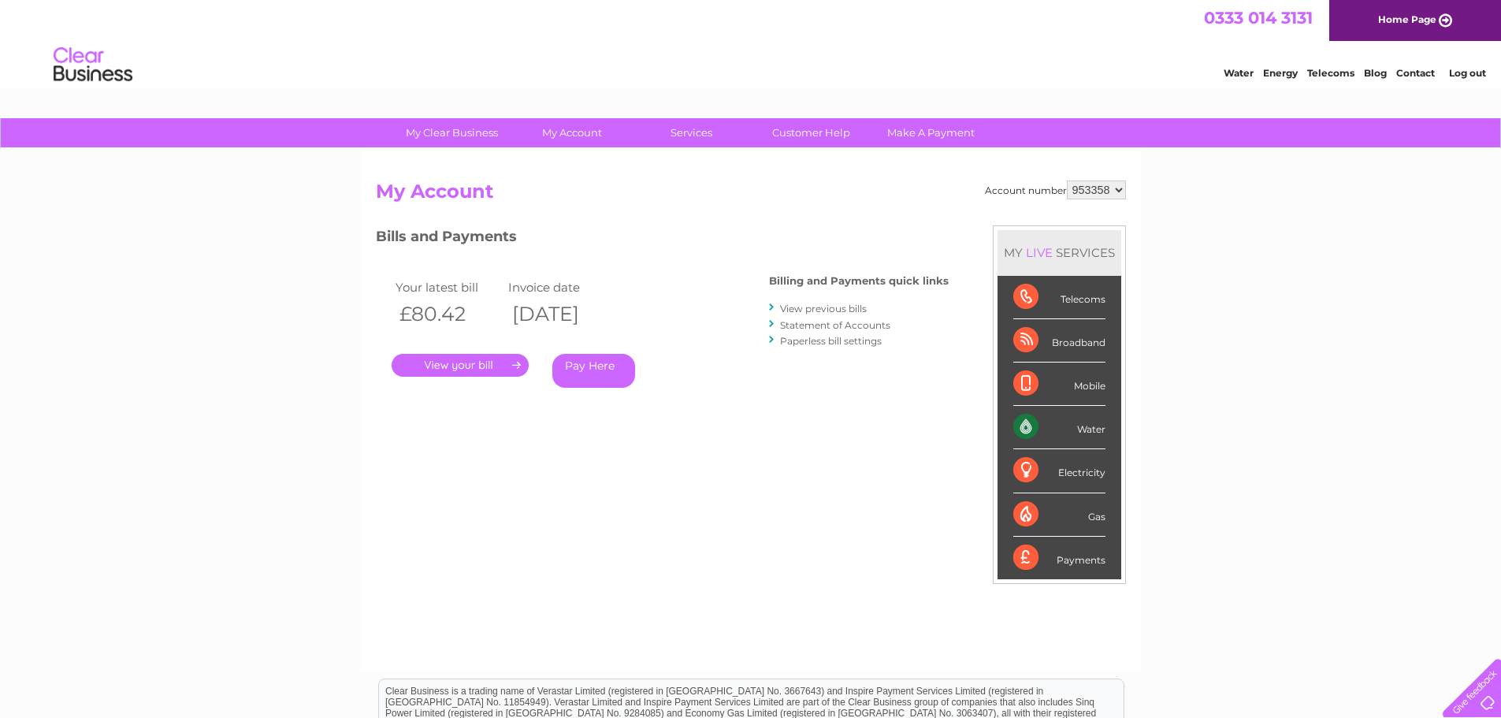  Describe the element at coordinates (823, 308) in the screenshot. I see `a: View previous bills` at that location.